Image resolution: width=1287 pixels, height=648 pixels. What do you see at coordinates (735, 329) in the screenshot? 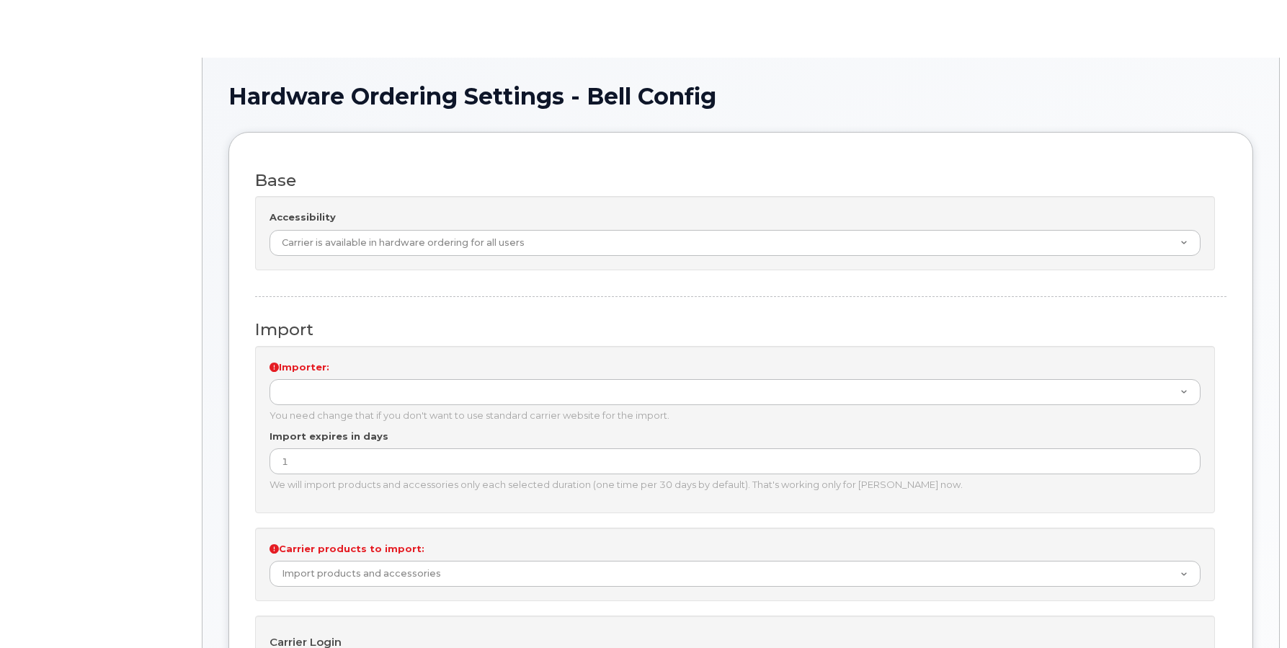
I see `h3: Import` at bounding box center [735, 329].